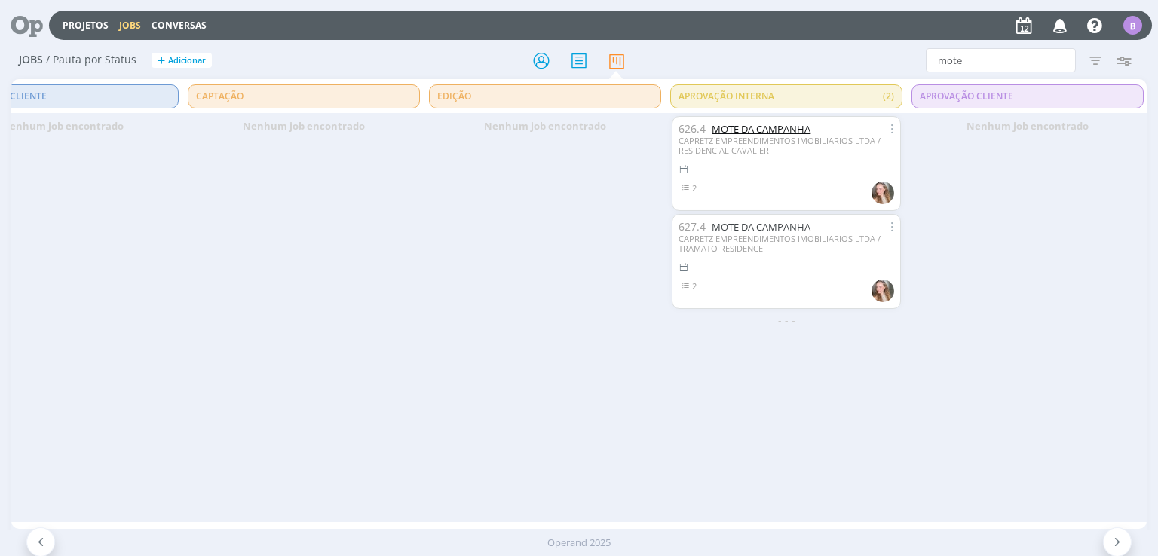  What do you see at coordinates (187, 60) in the screenshot?
I see `span: Adicionar` at bounding box center [187, 60].